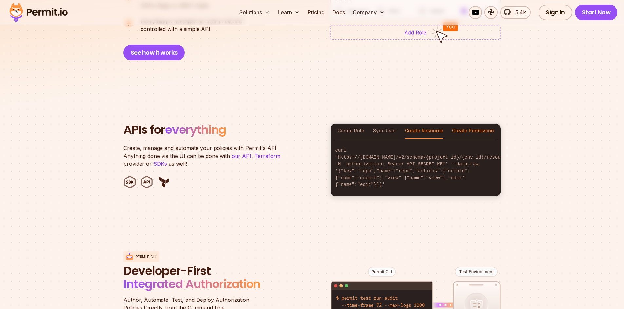  What do you see at coordinates (192, 284) in the screenshot?
I see `span: Integrated Authorization` at bounding box center [192, 284].